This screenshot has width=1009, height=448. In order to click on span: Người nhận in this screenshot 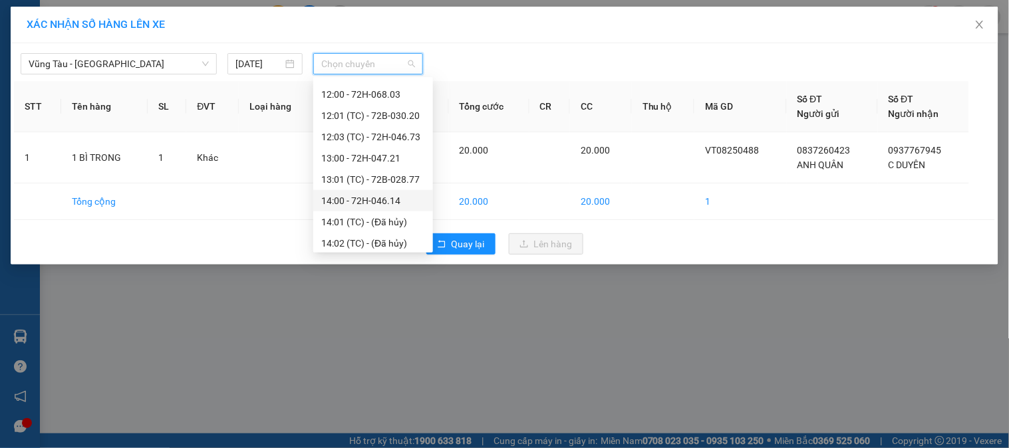, I will do `click(914, 114)`.